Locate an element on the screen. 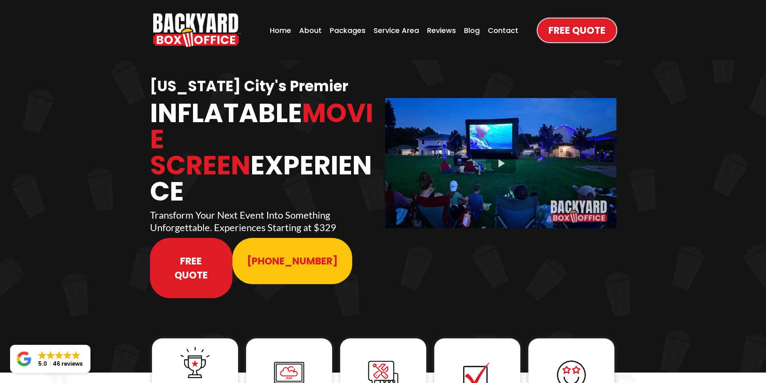 The image size is (766, 383). h1: Inflatable Experience is located at coordinates (265, 152).